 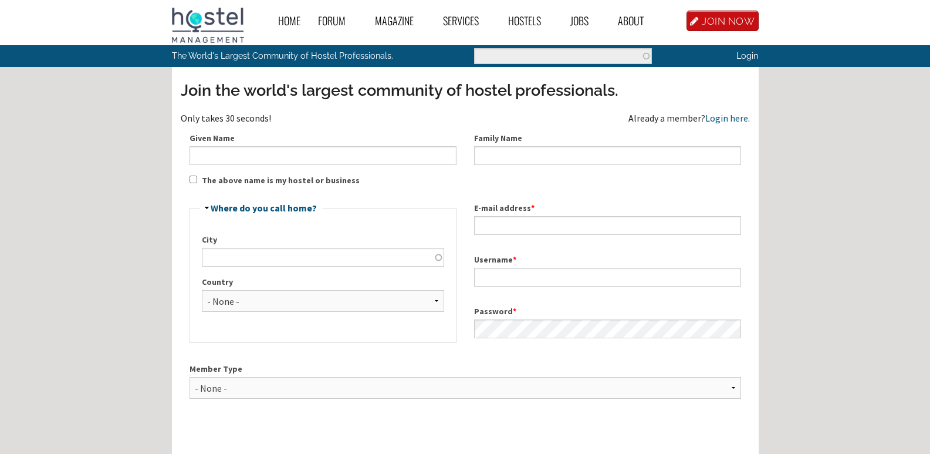 What do you see at coordinates (337, 21) in the screenshot?
I see `a: Forum` at bounding box center [337, 21].